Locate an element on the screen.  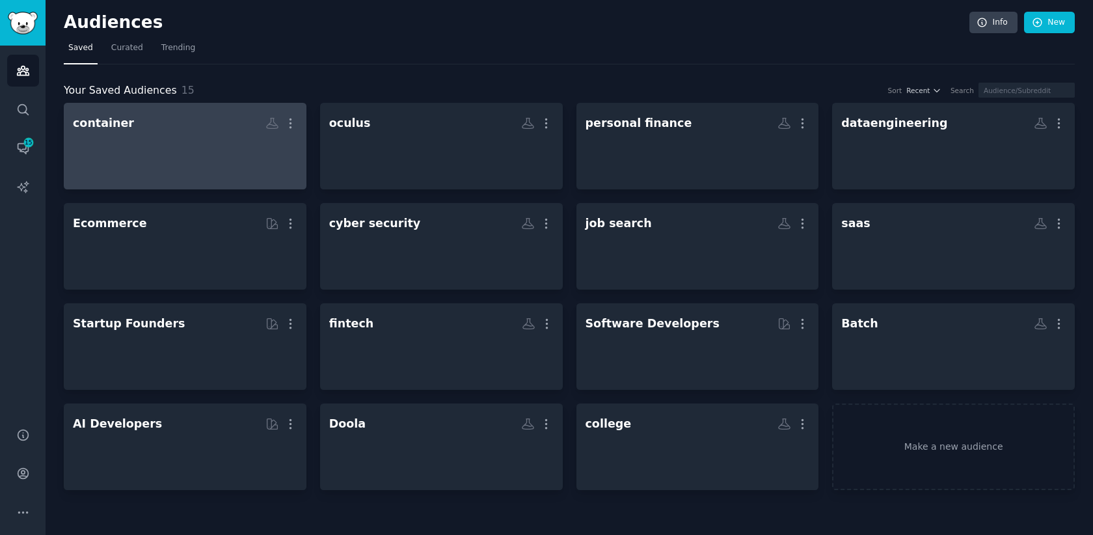
div: Batch is located at coordinates (859, 323).